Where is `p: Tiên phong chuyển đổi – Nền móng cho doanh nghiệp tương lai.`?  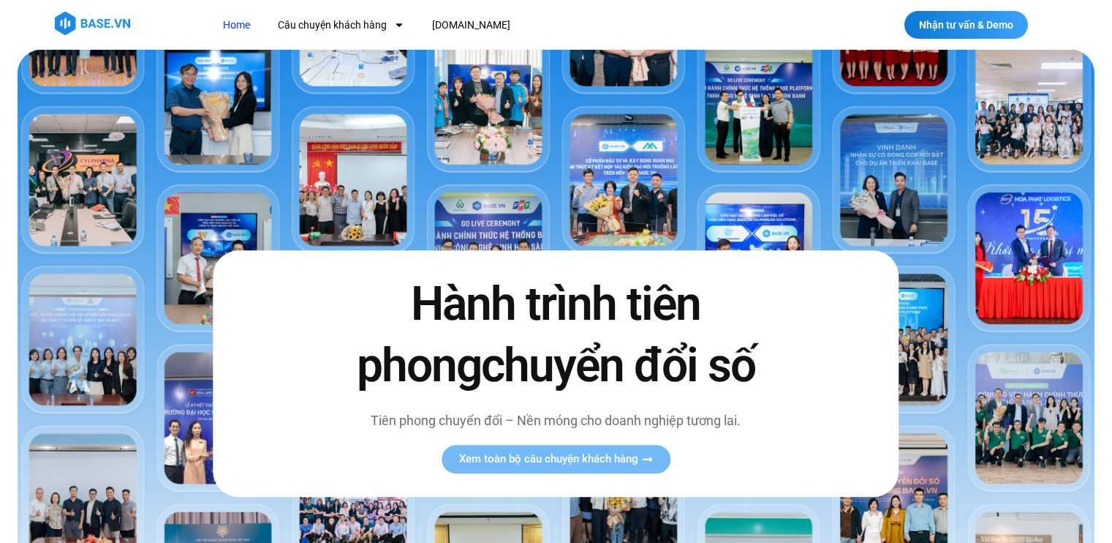
p: Tiên phong chuyển đổi – Nền móng cho doanh nghiệp tương lai. is located at coordinates (556, 420).